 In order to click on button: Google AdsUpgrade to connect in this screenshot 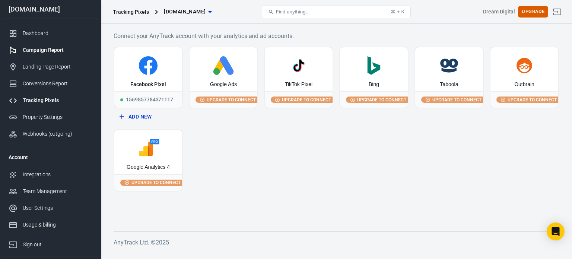, I will do `click(223, 77)`.